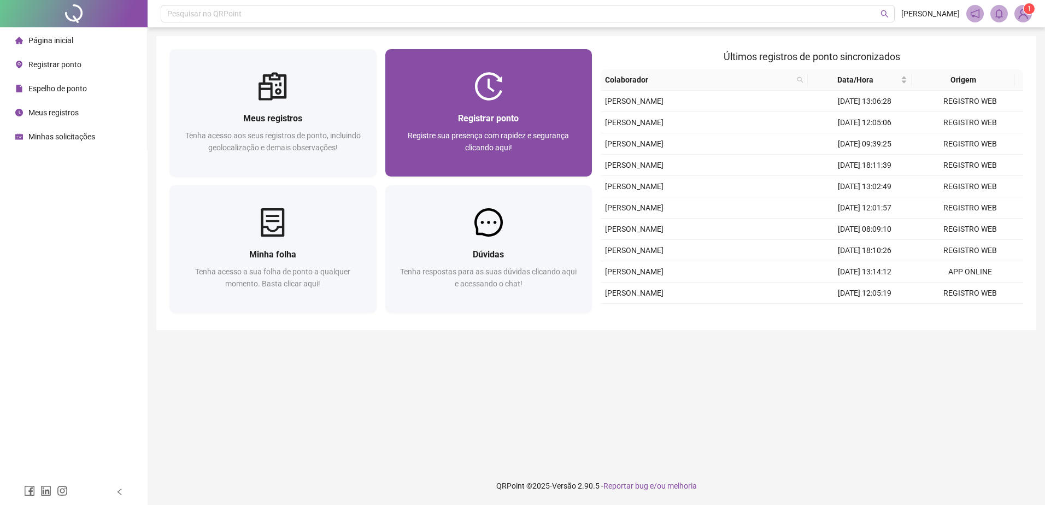 Image resolution: width=1045 pixels, height=505 pixels. I want to click on span: Versão, so click(564, 486).